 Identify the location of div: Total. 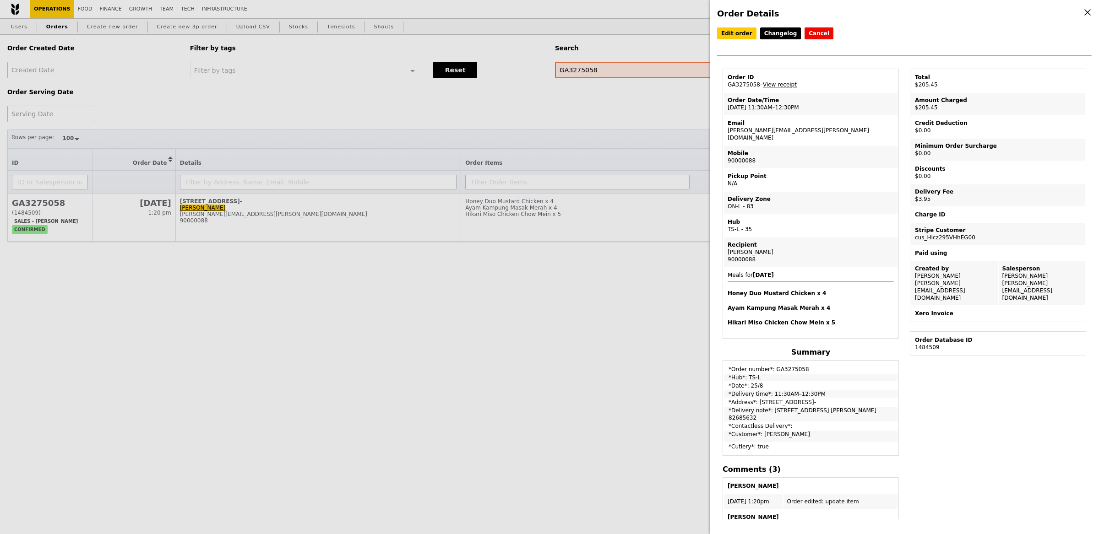
(998, 77).